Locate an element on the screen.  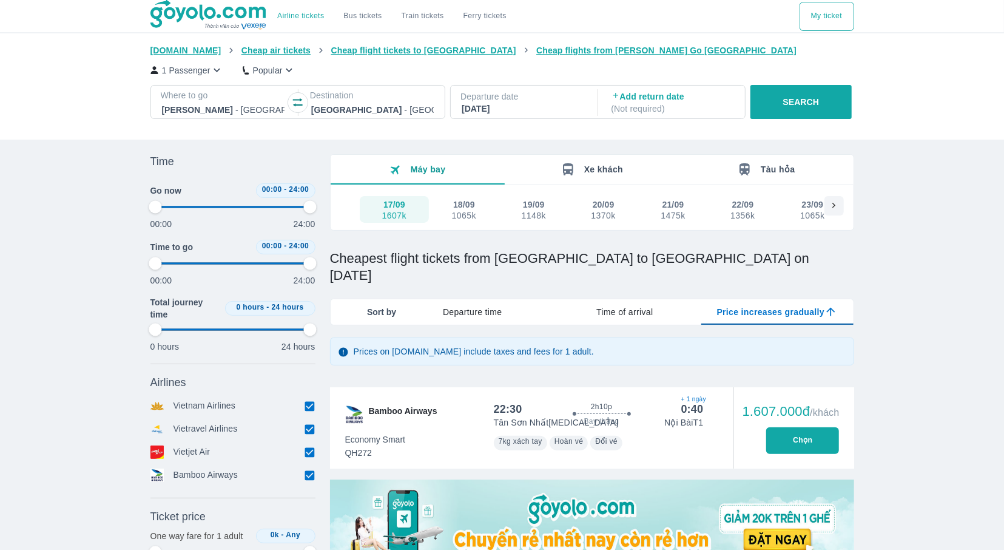
div: 22/09 is located at coordinates (743, 204).